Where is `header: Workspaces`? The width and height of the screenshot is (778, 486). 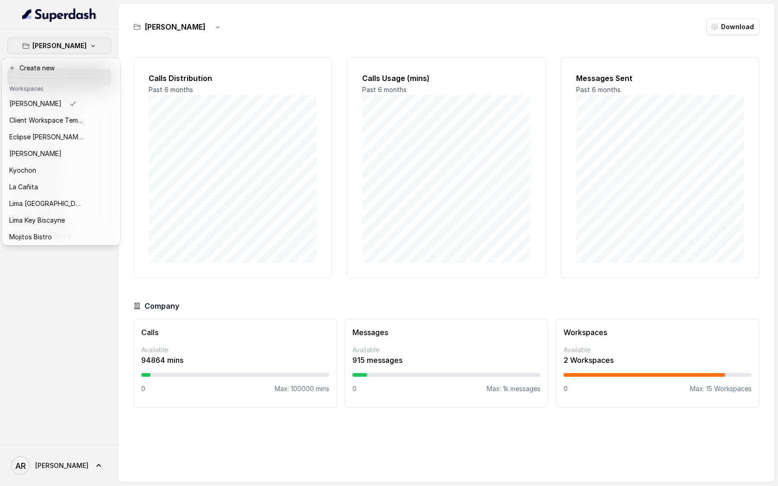 header: Workspaces is located at coordinates (61, 88).